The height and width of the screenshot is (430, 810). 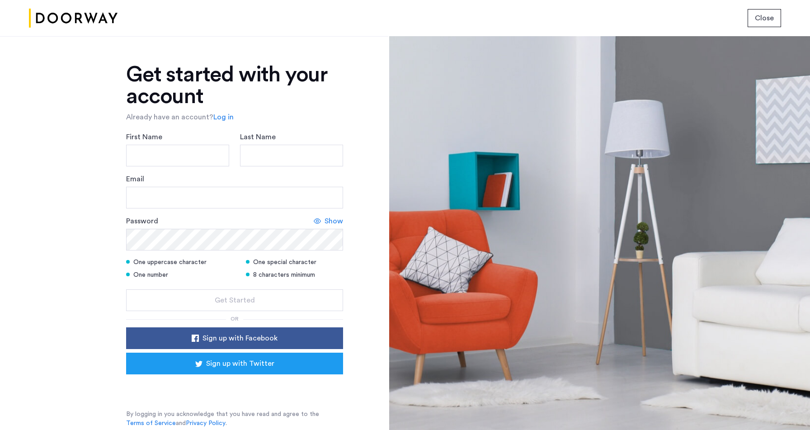 I want to click on h1: Get started with your account, so click(x=235, y=85).